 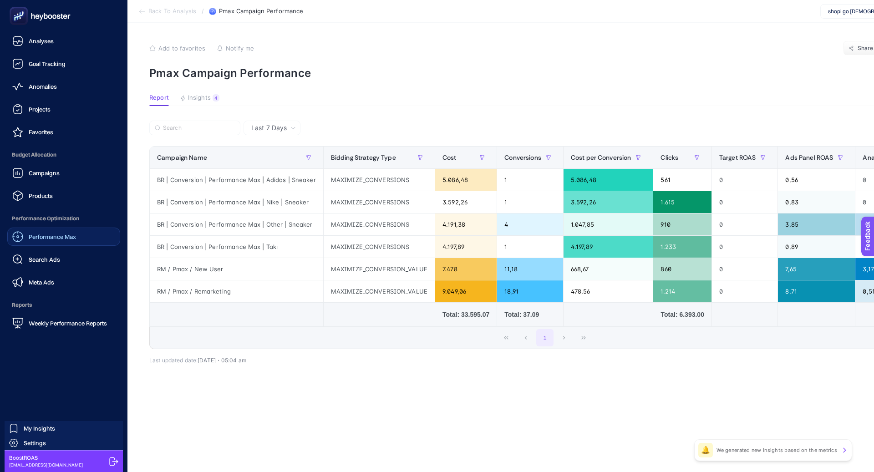 What do you see at coordinates (64, 237) in the screenshot?
I see `a: Performance Max` at bounding box center [64, 237].